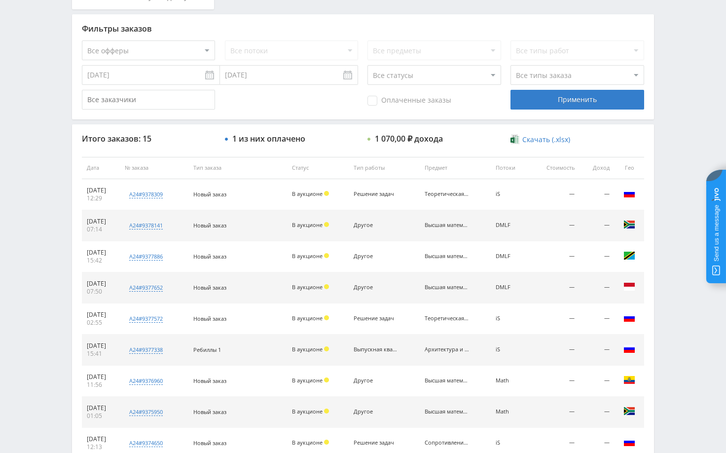 The image size is (726, 453). Describe the element at coordinates (447, 349) in the screenshot. I see `div: Архитектура и строительство` at that location.